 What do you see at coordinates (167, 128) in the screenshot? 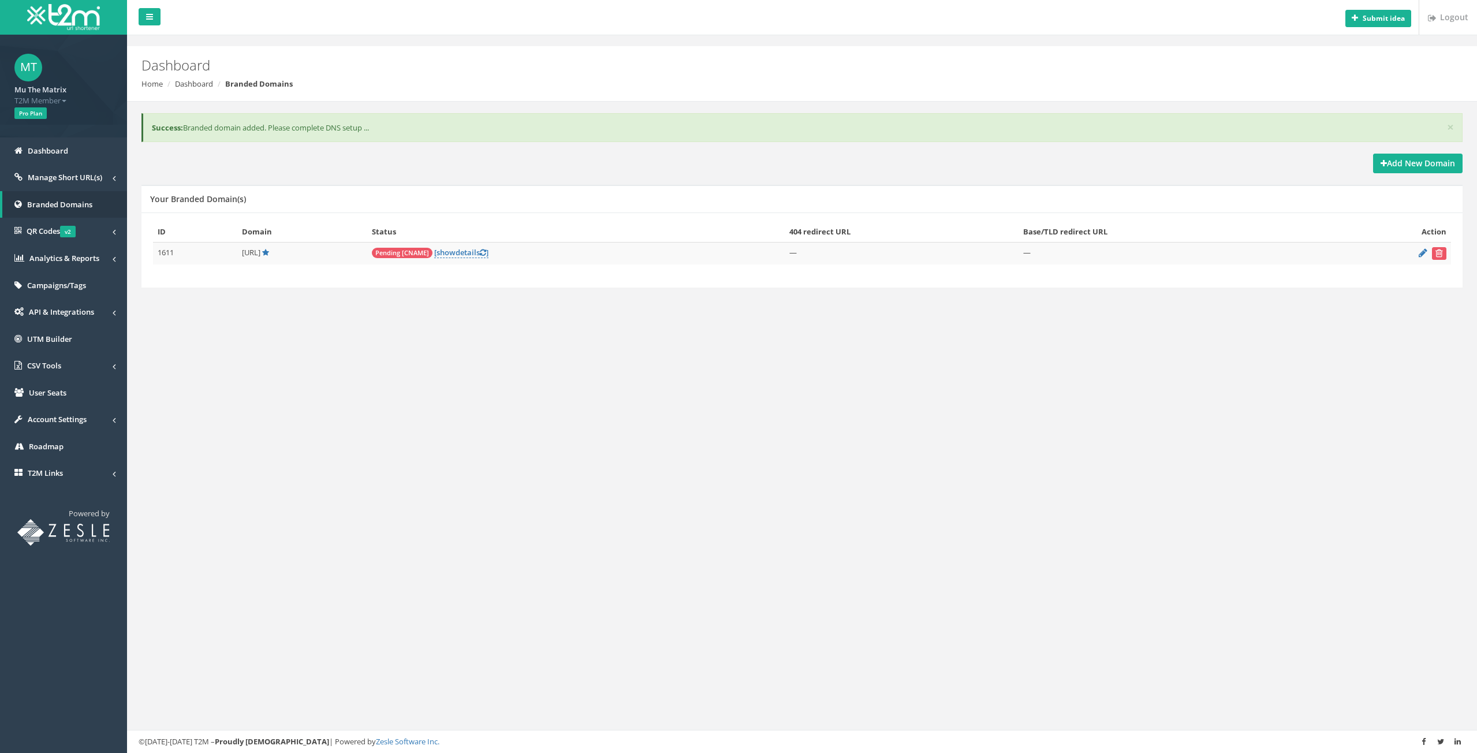
I see `b: Success:` at bounding box center [167, 128].